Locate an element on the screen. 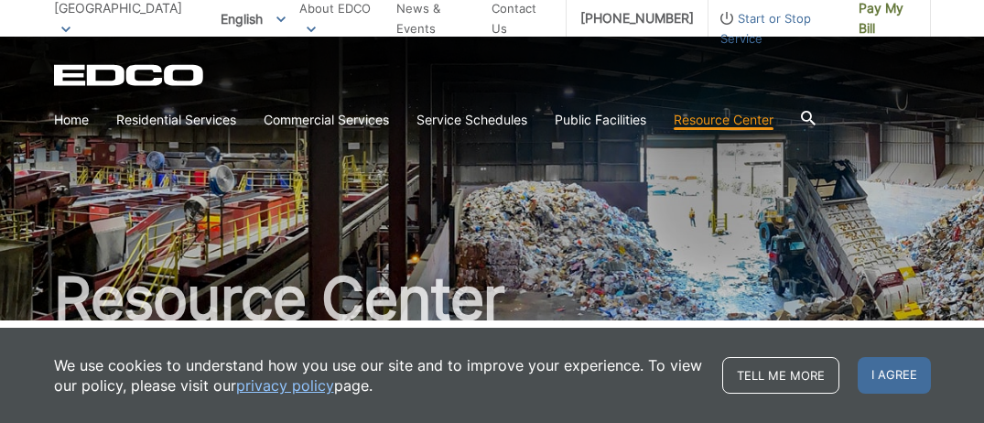  span: English is located at coordinates (253, 18).